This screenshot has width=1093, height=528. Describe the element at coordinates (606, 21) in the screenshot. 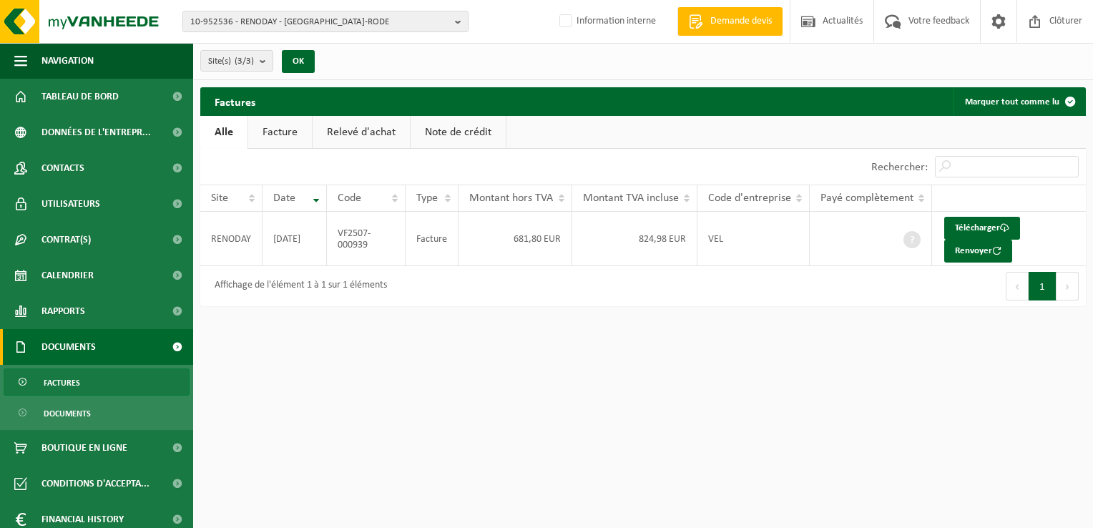

I see `label: Information interne` at that location.